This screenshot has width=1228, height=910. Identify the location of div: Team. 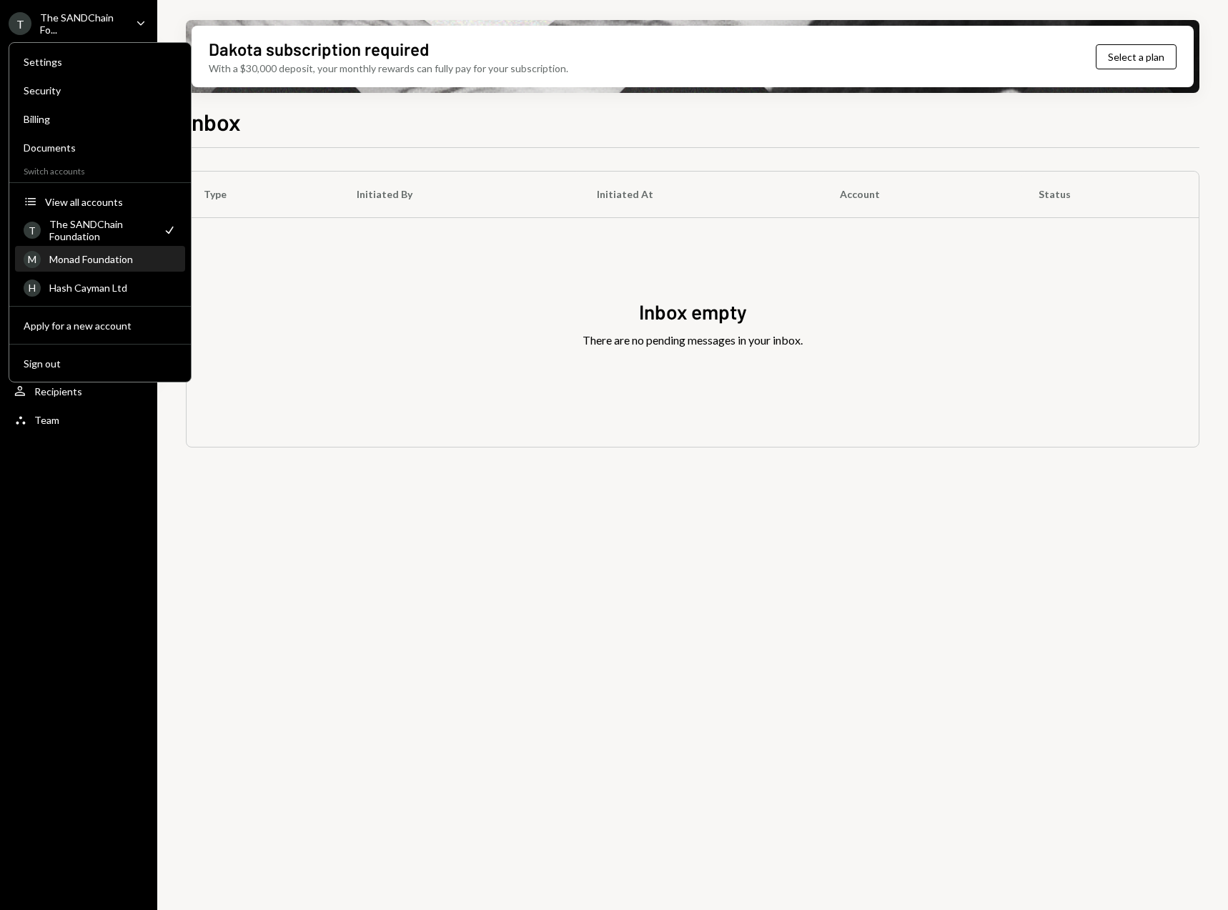
(46, 420).